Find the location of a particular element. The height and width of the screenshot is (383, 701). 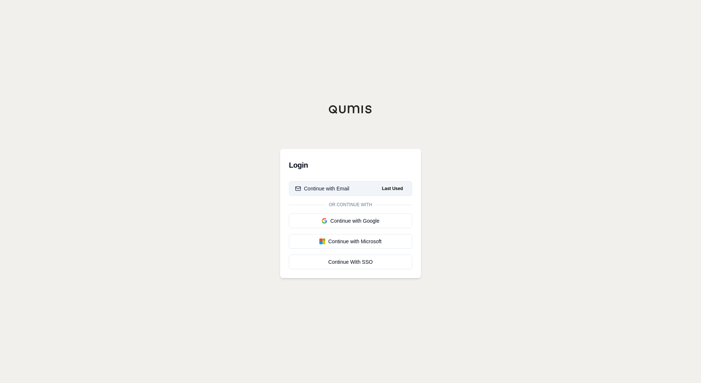

div: Continue With SSO is located at coordinates (350, 262).